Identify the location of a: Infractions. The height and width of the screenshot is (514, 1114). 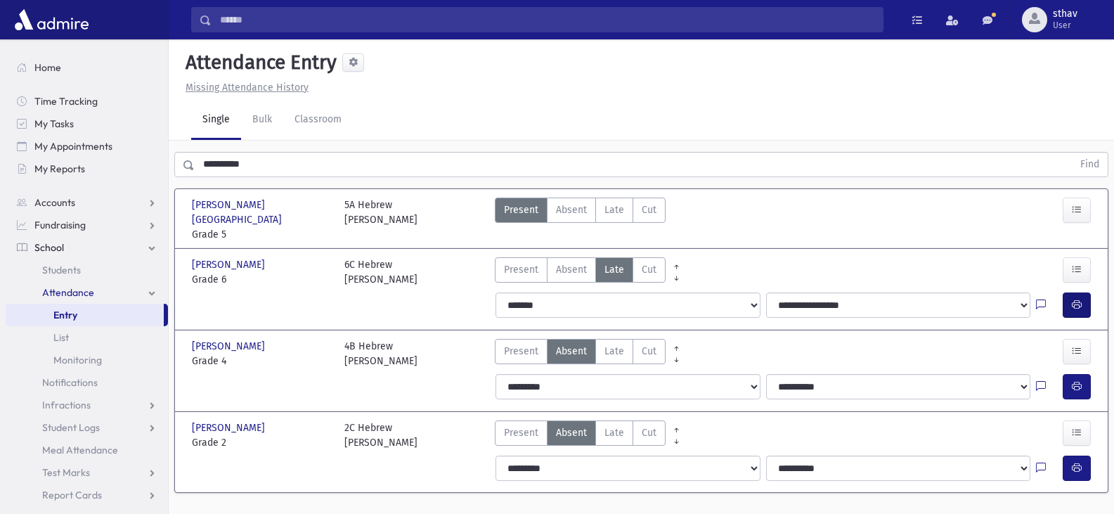
(86, 405).